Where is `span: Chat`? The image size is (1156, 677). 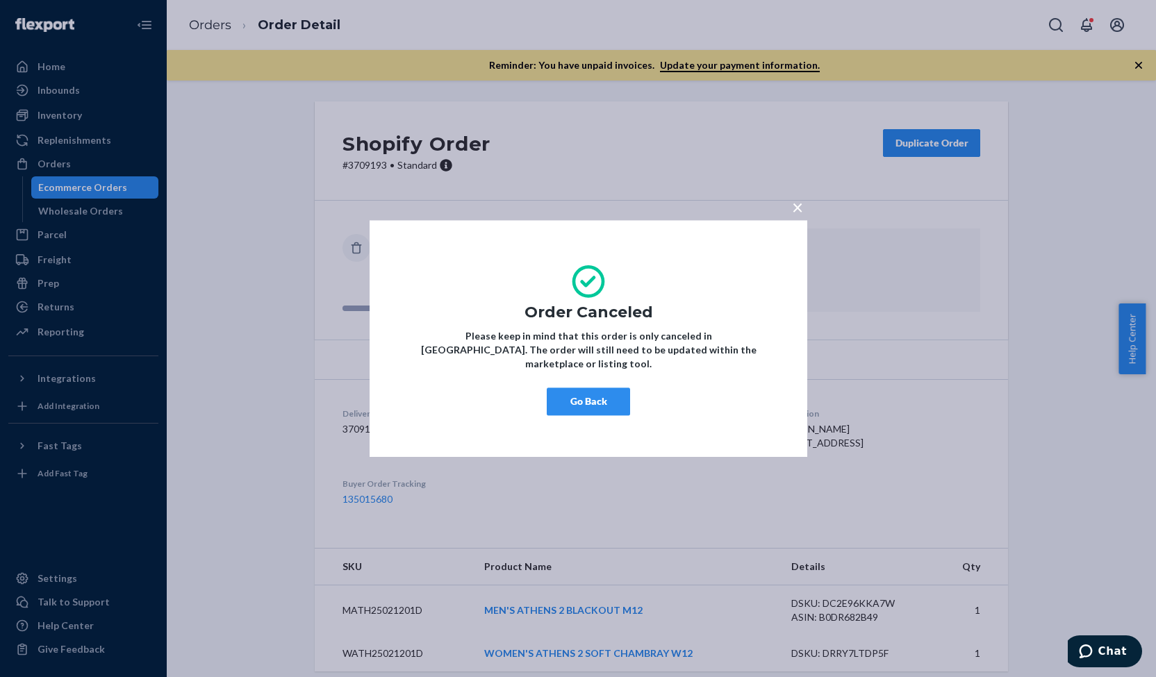 span: Chat is located at coordinates (44, 16).